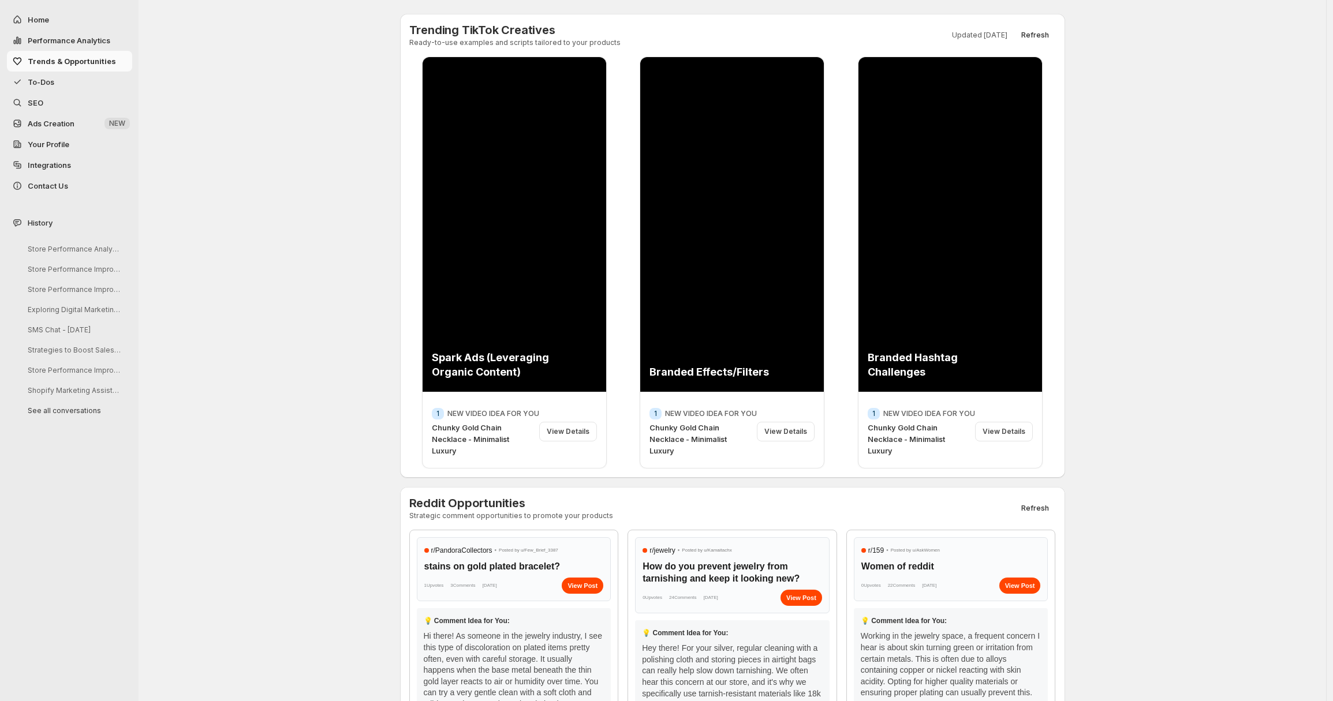 This screenshot has height=701, width=1333. I want to click on div: Branded Effects/Filters, so click(712, 372).